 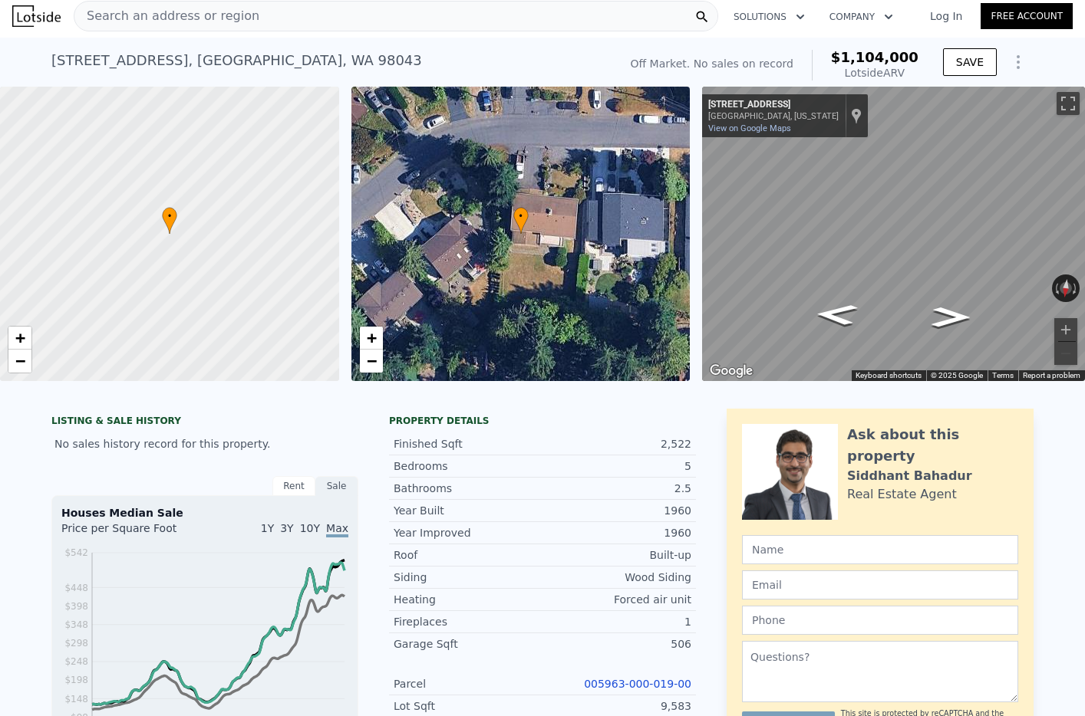 I want to click on span: Max, so click(x=337, y=530).